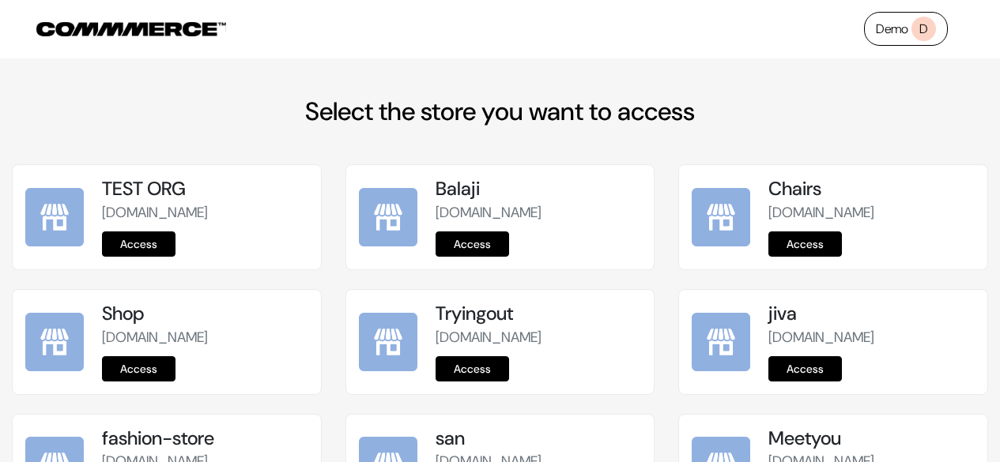 The width and height of the screenshot is (1000, 462). What do you see at coordinates (131, 29) in the screenshot?
I see `img: COMMMERCE` at bounding box center [131, 29].